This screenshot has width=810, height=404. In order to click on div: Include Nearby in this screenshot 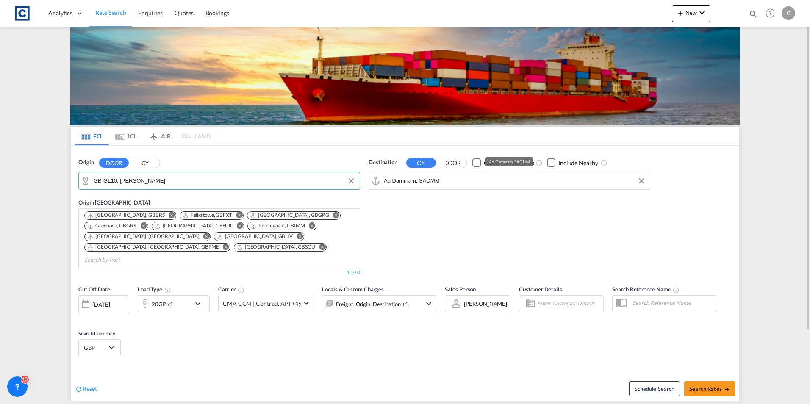, I will do `click(579, 163)`.